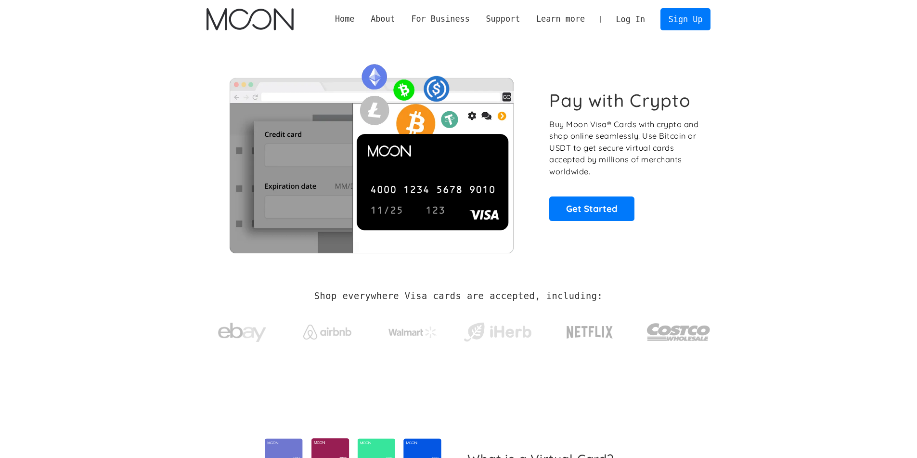 This screenshot has height=458, width=917. I want to click on p: Buy Moon Visa® Cards with crypto and shop online seamlessly! Use Bitcoin or USDT to get secure vi..., so click(624, 148).